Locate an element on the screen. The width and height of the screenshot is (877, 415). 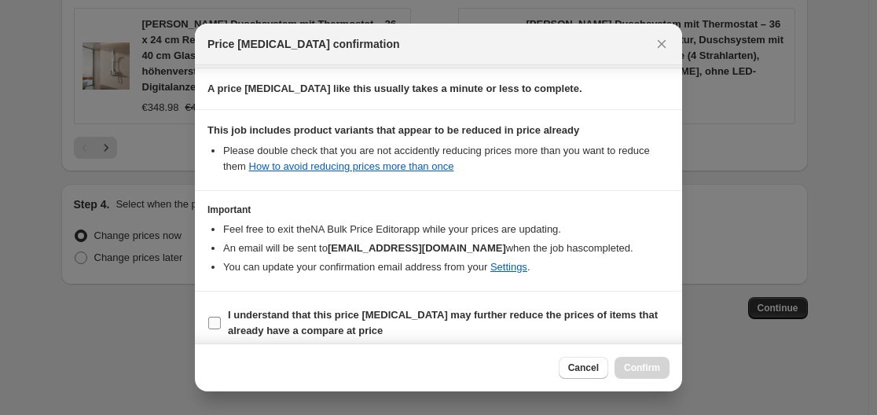
button: Close is located at coordinates (662, 44).